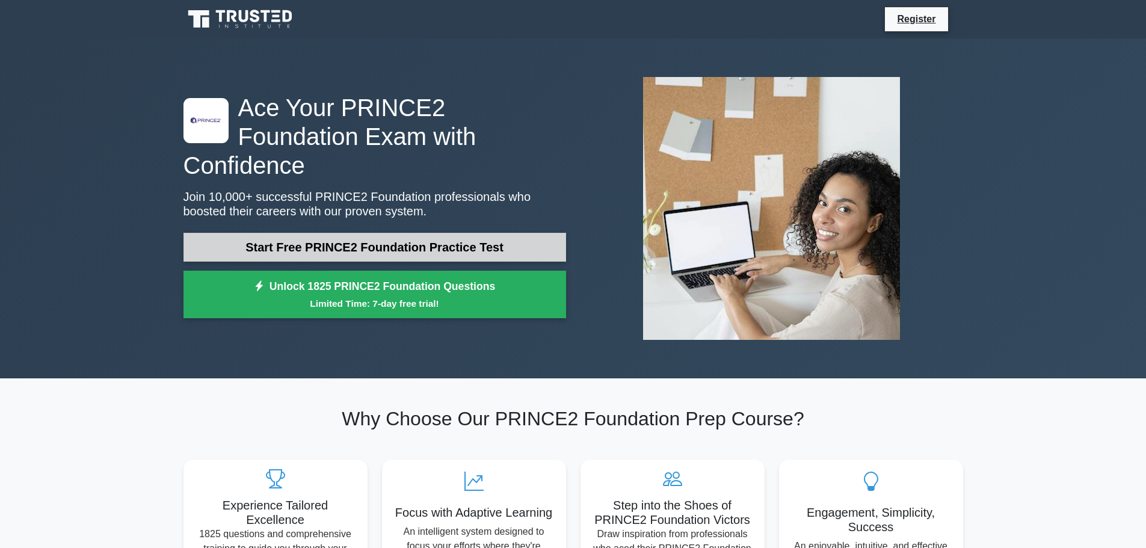 The height and width of the screenshot is (548, 1146). What do you see at coordinates (916, 19) in the screenshot?
I see `a: Register` at bounding box center [916, 19].